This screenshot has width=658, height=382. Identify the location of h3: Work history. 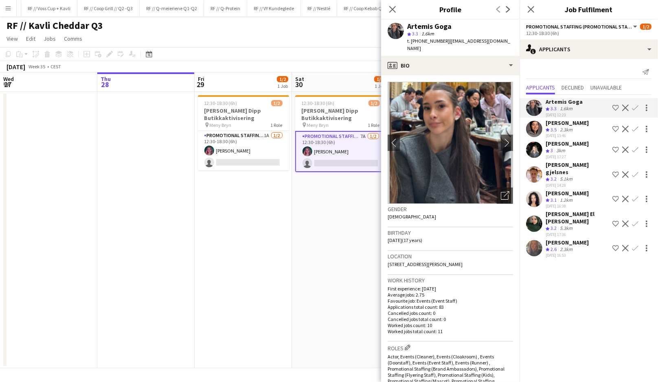
(450, 281).